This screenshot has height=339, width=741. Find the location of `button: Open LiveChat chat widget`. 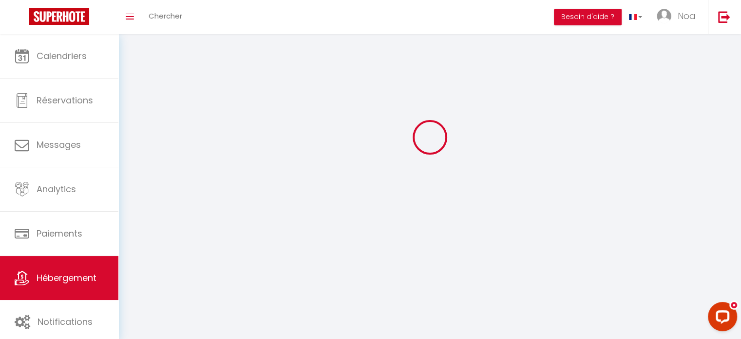

button: Open LiveChat chat widget is located at coordinates (22, 19).